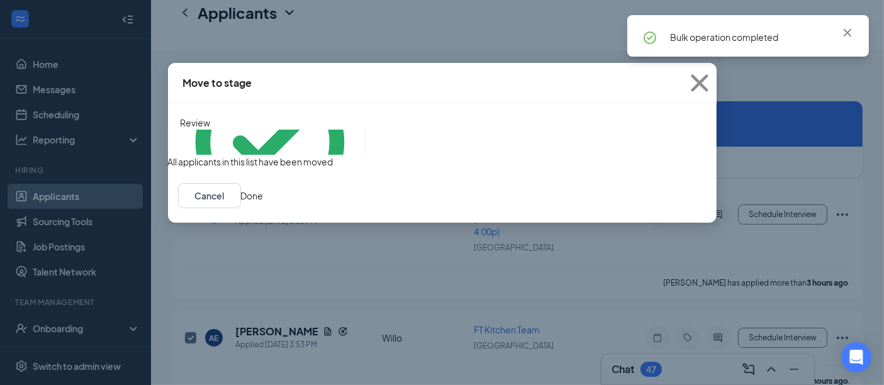 The image size is (884, 385). Describe the element at coordinates (252, 196) in the screenshot. I see `button: Done` at that location.